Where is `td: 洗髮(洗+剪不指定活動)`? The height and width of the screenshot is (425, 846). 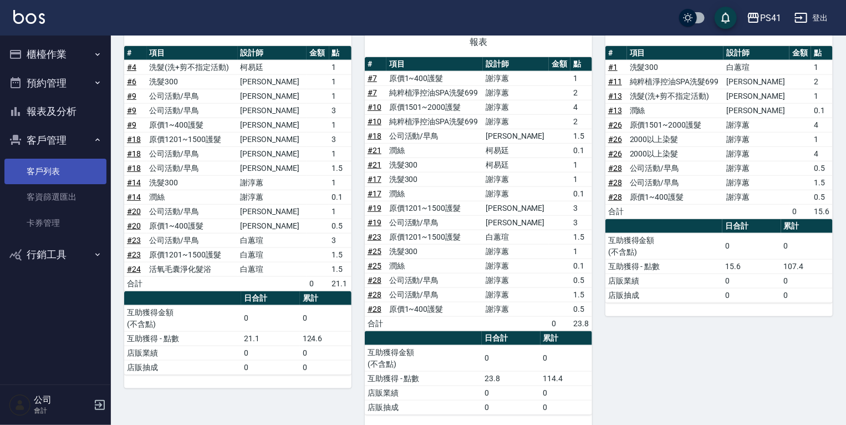
td: 洗髮(洗+剪不指定活動) is located at coordinates (192, 67).